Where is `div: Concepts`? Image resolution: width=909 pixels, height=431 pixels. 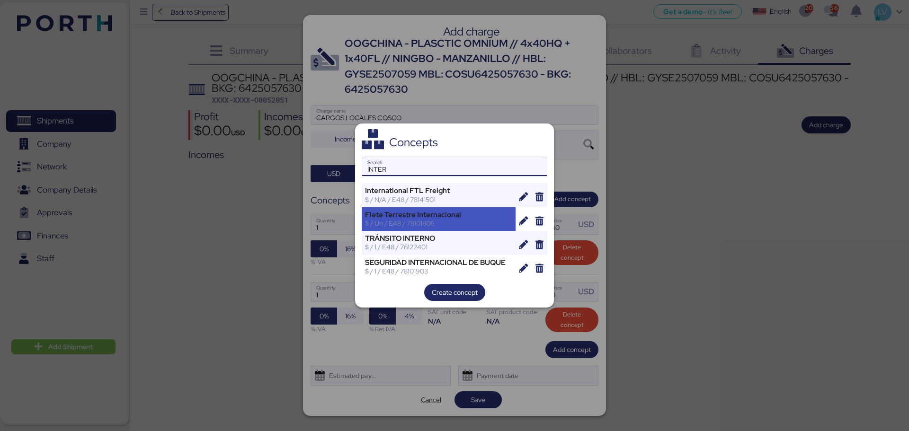 div: Concepts is located at coordinates (413, 142).